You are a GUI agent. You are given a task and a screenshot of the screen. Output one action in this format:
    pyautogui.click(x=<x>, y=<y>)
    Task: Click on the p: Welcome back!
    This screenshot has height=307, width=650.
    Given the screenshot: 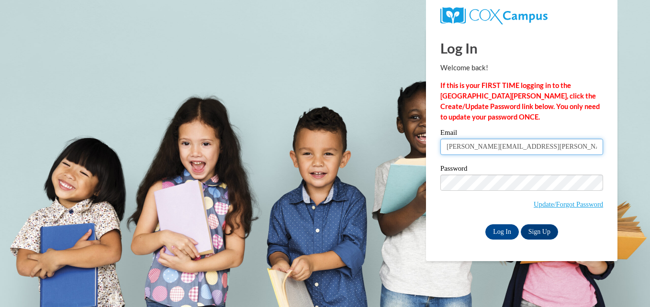 What is the action you would take?
    pyautogui.click(x=522, y=68)
    